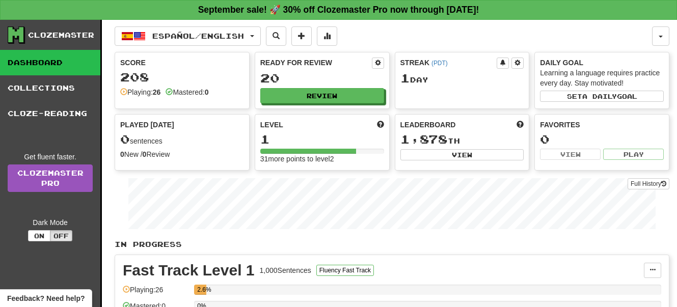 The width and height of the screenshot is (677, 307). What do you see at coordinates (601, 125) in the screenshot?
I see `div: Favorites` at bounding box center [601, 125].